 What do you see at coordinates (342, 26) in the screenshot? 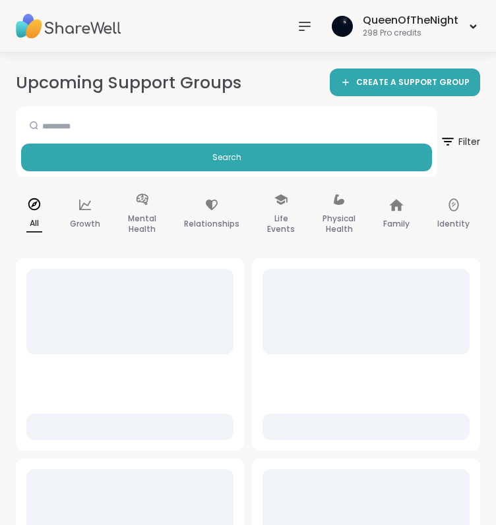
I see `img: QueenOfTheNight` at bounding box center [342, 26].